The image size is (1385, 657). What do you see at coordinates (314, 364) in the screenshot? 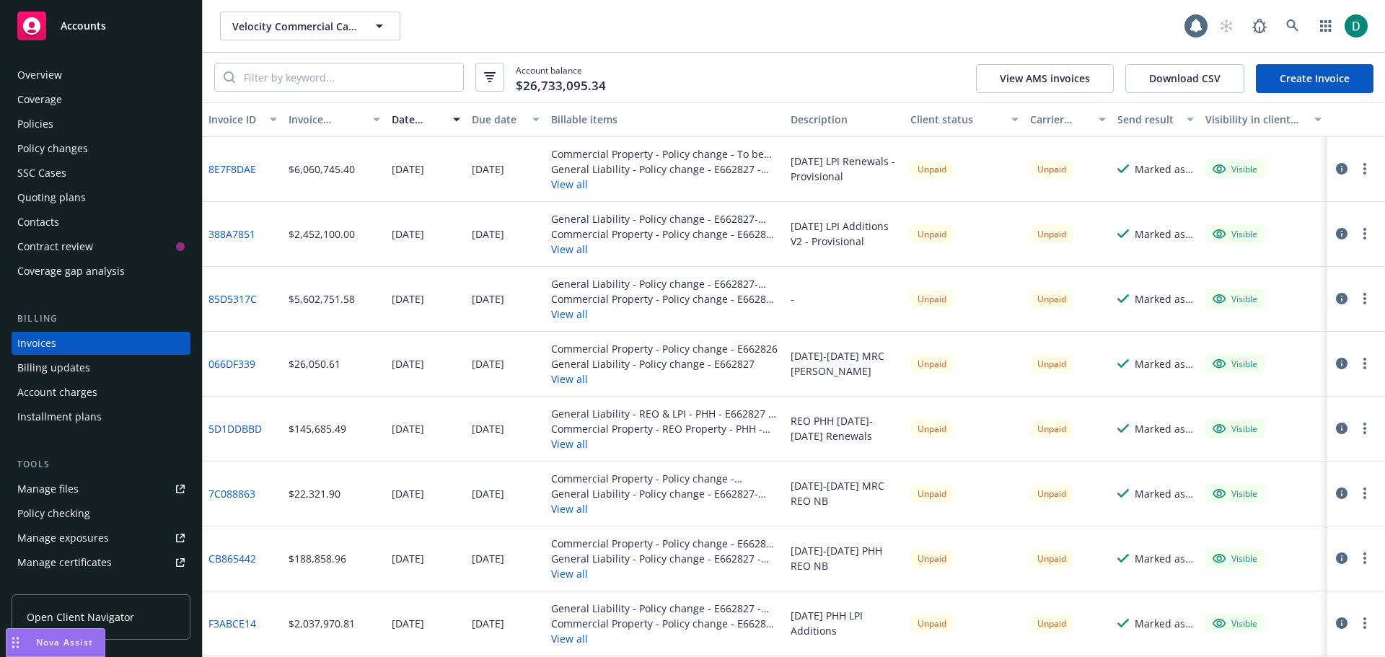
I see `div: $26,050.61` at bounding box center [314, 364].